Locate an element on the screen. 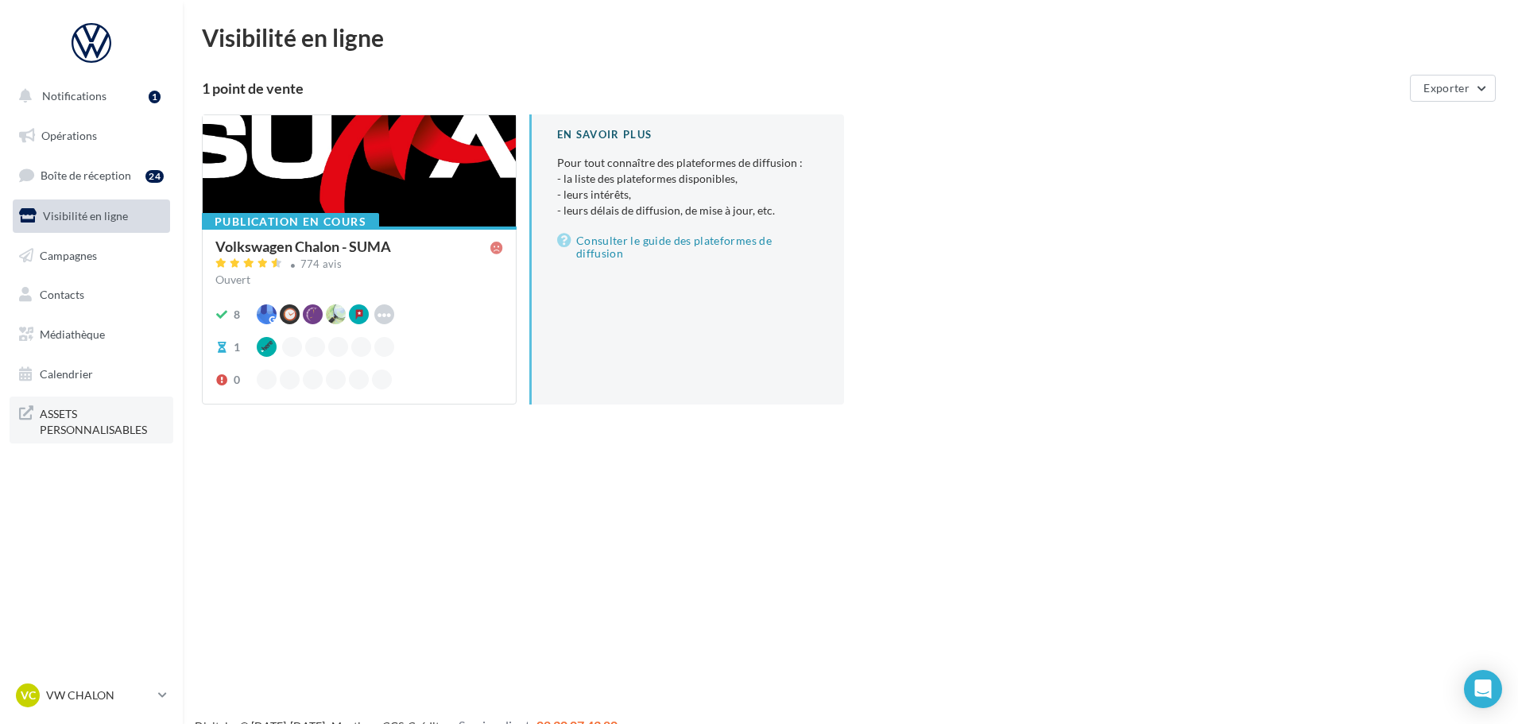 This screenshot has width=1518, height=724. a: Campagnes is located at coordinates (91, 256).